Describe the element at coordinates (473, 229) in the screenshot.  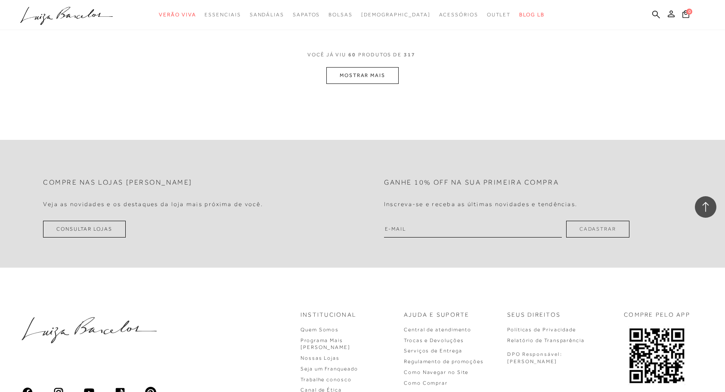
I see `input: E-mail` at that location.